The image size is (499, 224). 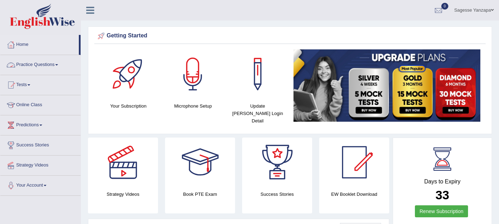 What do you see at coordinates (277, 194) in the screenshot?
I see `h4: Success Stories` at bounding box center [277, 194].